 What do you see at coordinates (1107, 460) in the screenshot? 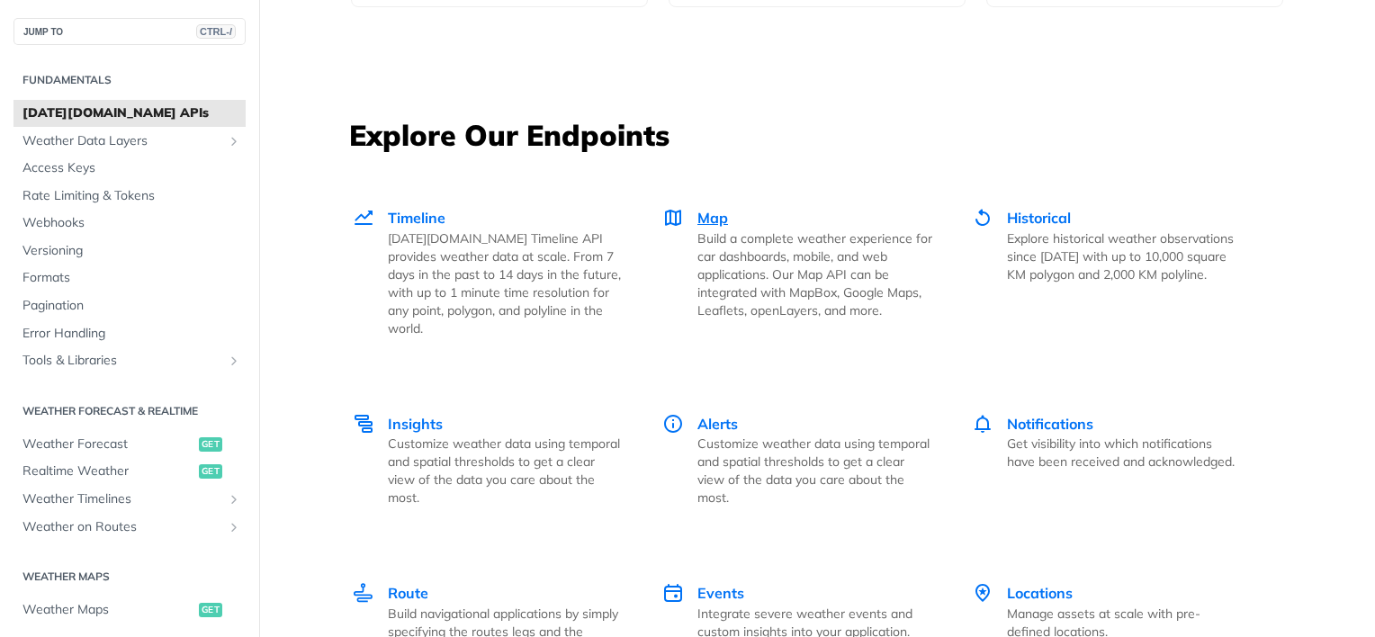
I see `a: Notifications Notifications Get visibility into which notifications have been received and acknow...` at bounding box center [1107, 460].